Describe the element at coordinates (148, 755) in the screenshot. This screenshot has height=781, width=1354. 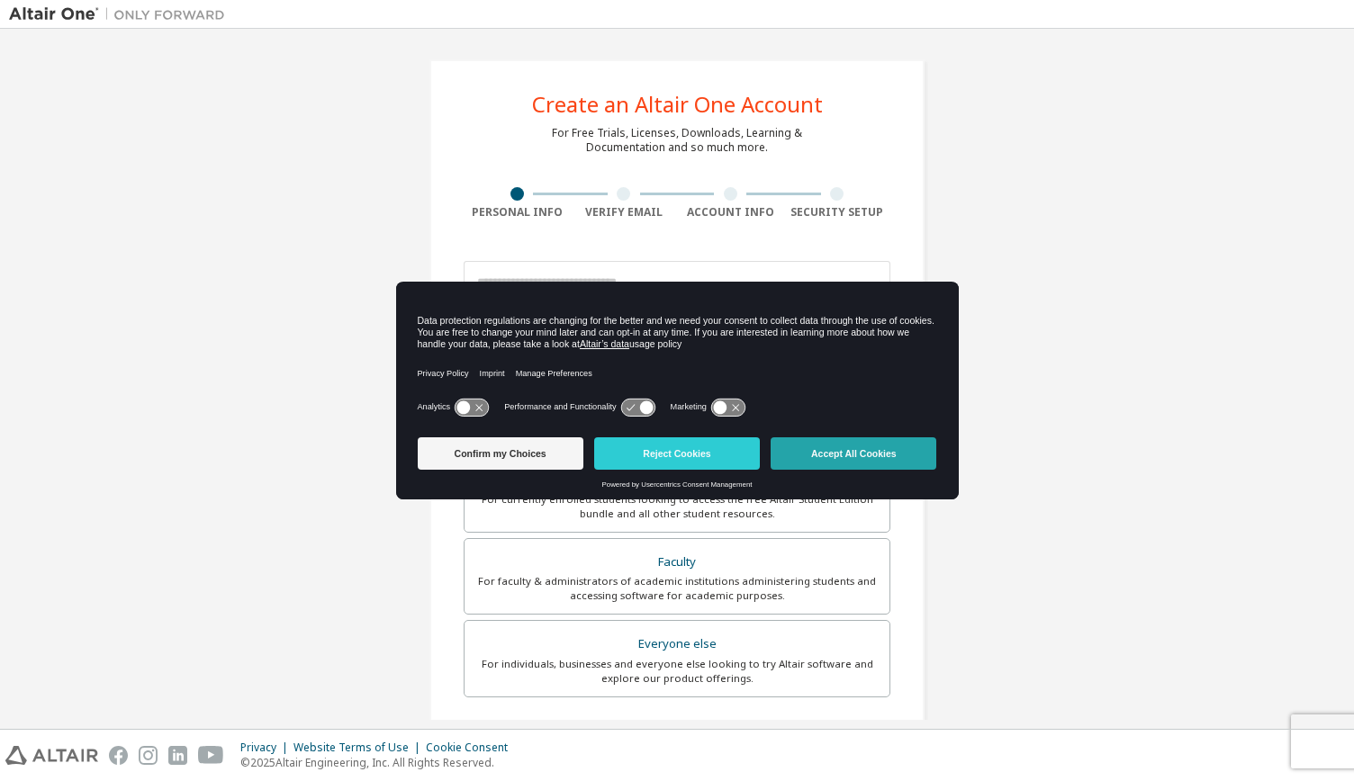
I see `img: instagram.svg` at that location.